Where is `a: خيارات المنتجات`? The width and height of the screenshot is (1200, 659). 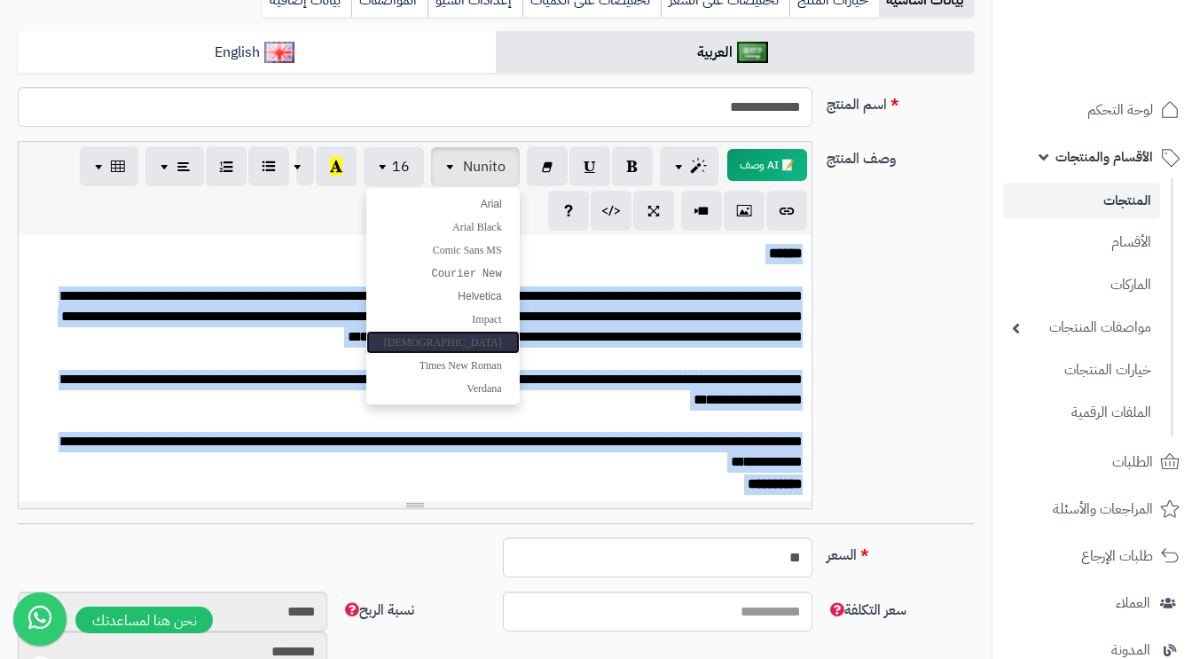 a: خيارات المنتجات is located at coordinates (1081, 370).